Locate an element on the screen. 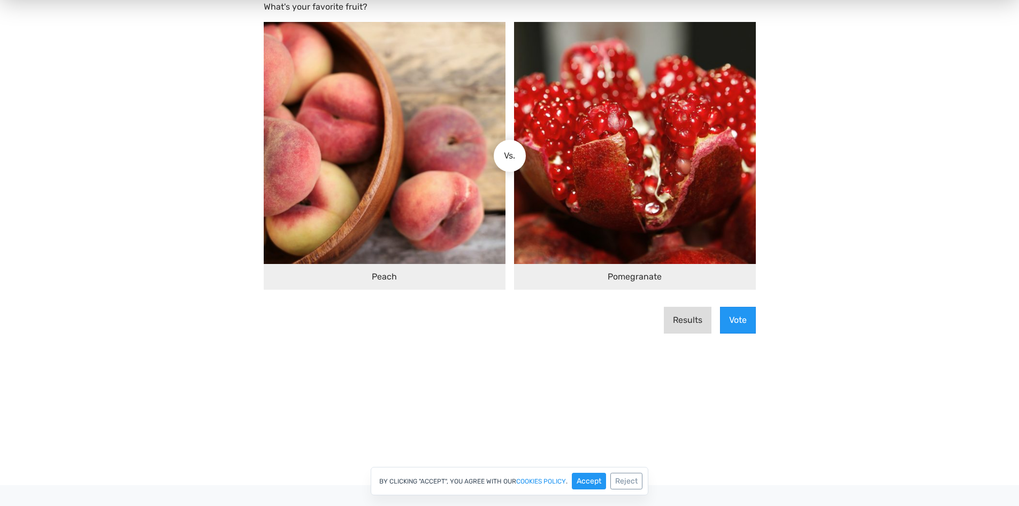 This screenshot has height=506, width=1019. button: Reject is located at coordinates (626, 480).